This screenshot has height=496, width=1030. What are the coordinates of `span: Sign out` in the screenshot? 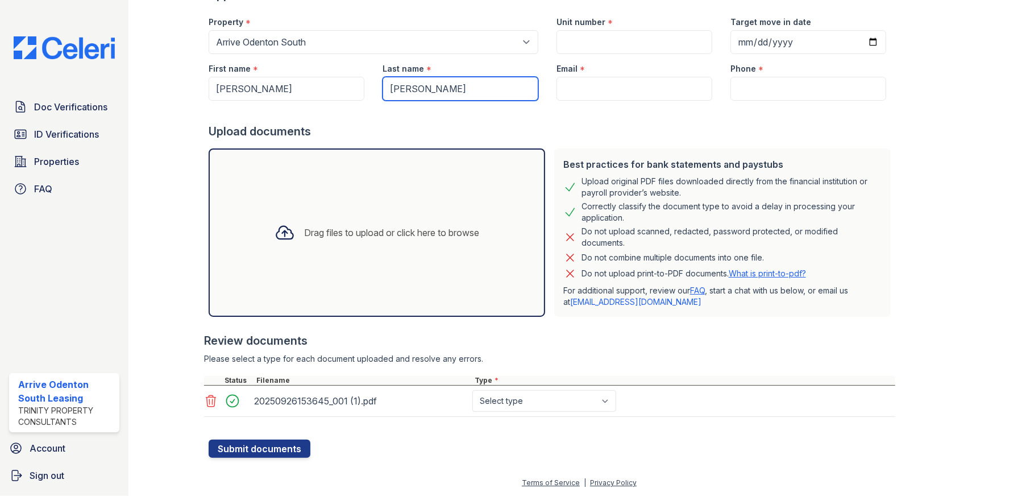 It's located at (47, 475).